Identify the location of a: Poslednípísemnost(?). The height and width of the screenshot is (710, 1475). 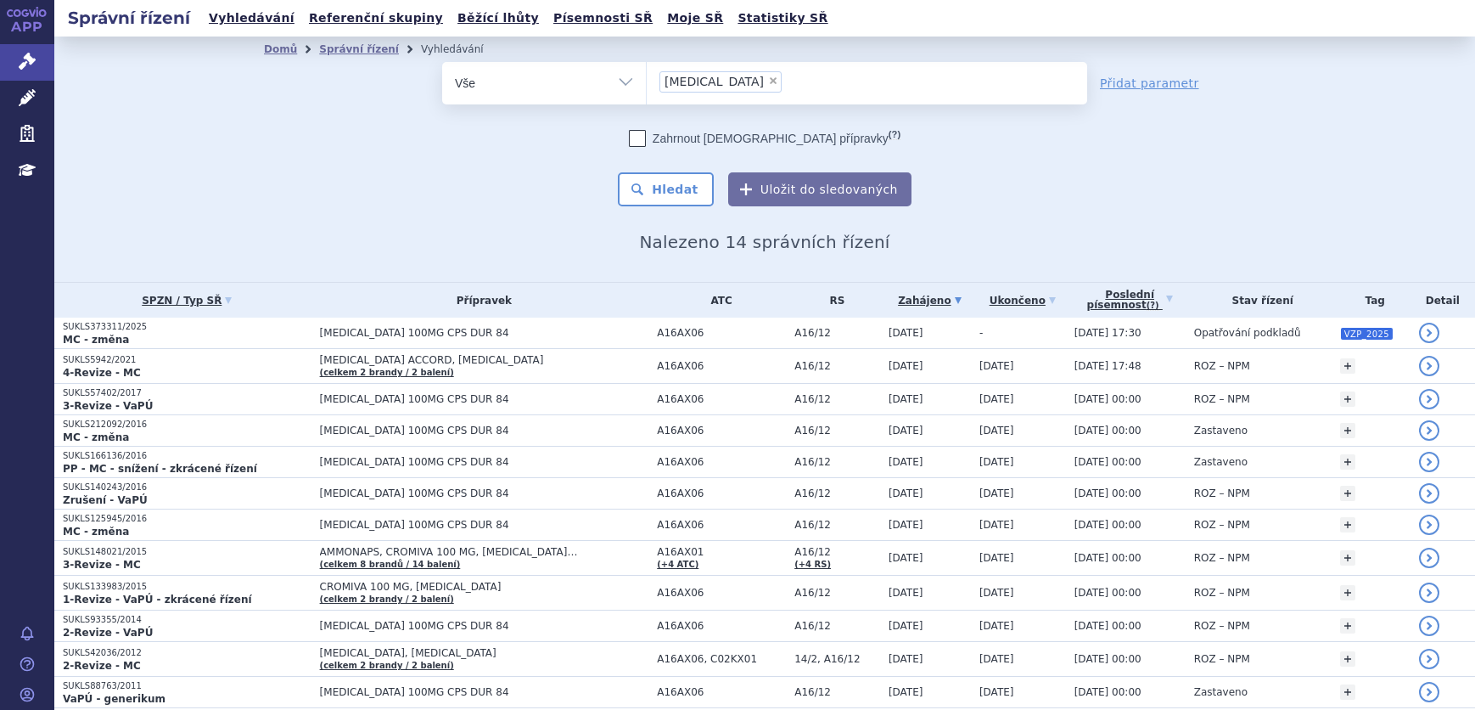
(1130, 300).